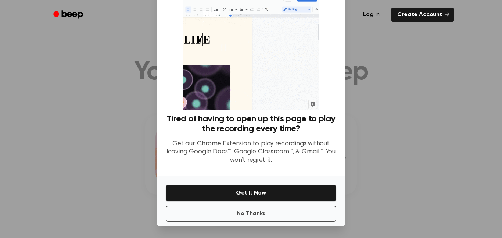 The height and width of the screenshot is (238, 502). Describe the element at coordinates (423, 15) in the screenshot. I see `a: Create Account` at that location.